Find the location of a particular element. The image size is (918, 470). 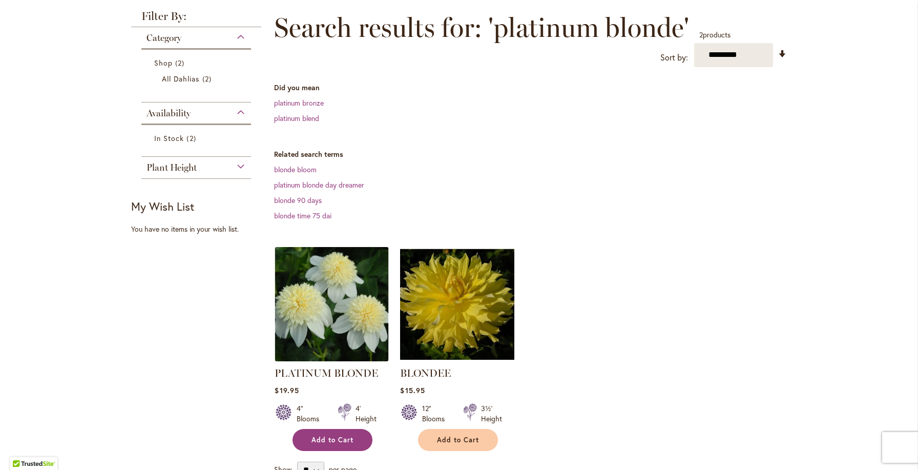

img: PLATINUM BLONDE is located at coordinates (331, 304).